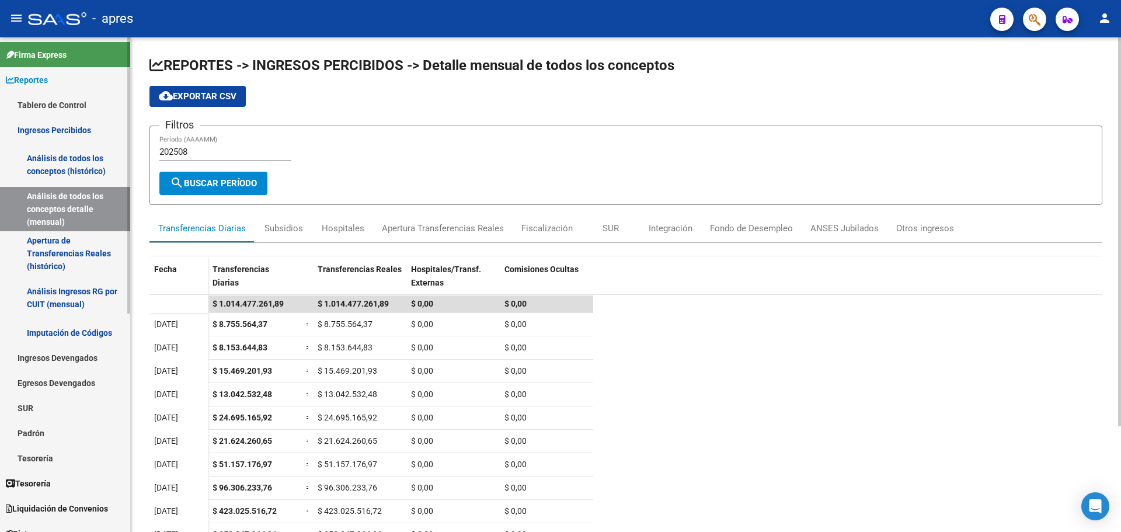 The image size is (1121, 532). I want to click on div: Otros ingresos, so click(925, 228).